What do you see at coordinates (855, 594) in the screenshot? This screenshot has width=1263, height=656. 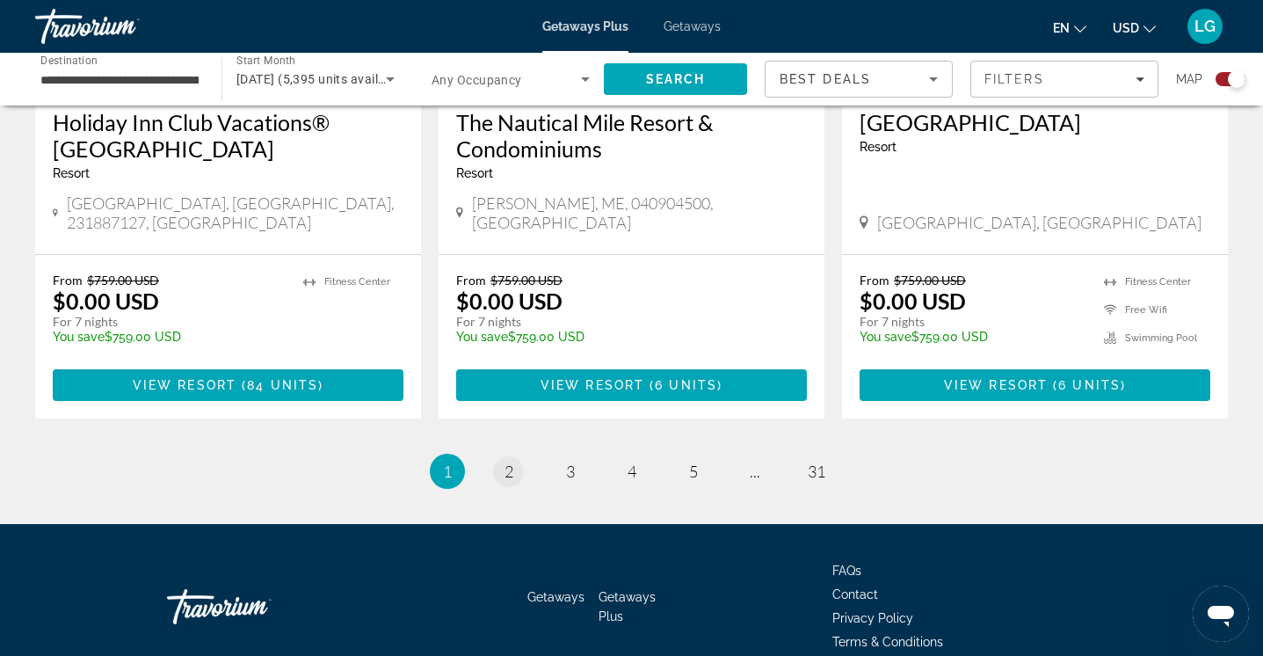 I see `span: Contact` at bounding box center [855, 594].